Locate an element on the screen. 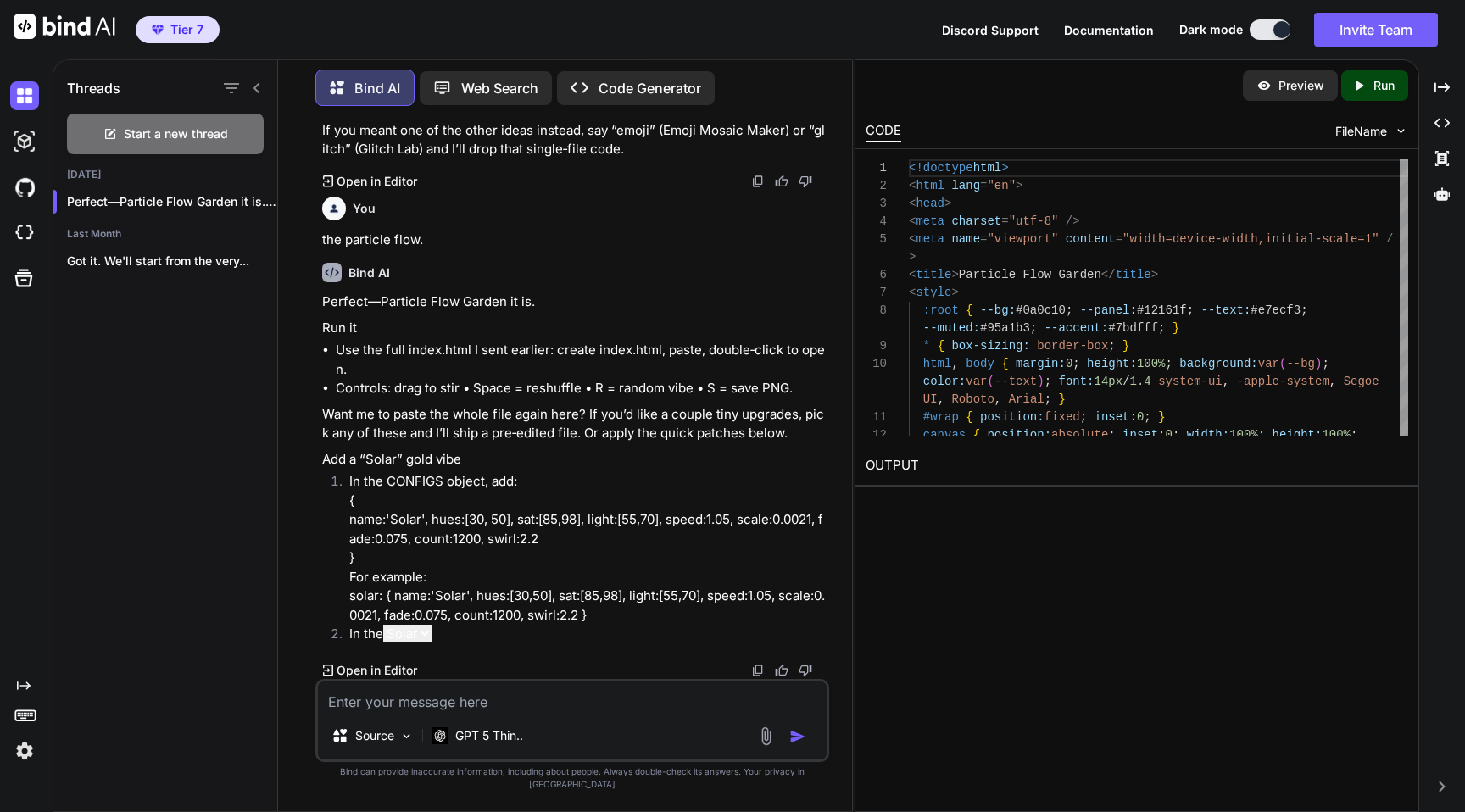 The image size is (1465, 812). span: box-sizing: is located at coordinates (990, 345).